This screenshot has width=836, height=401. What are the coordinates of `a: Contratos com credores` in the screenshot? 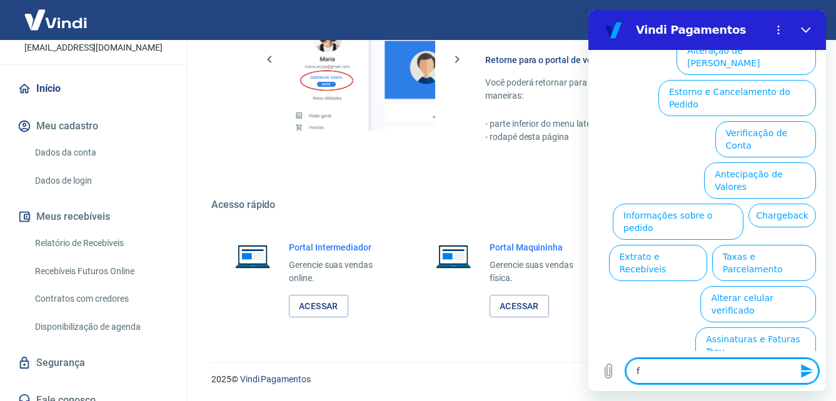 It's located at (101, 299).